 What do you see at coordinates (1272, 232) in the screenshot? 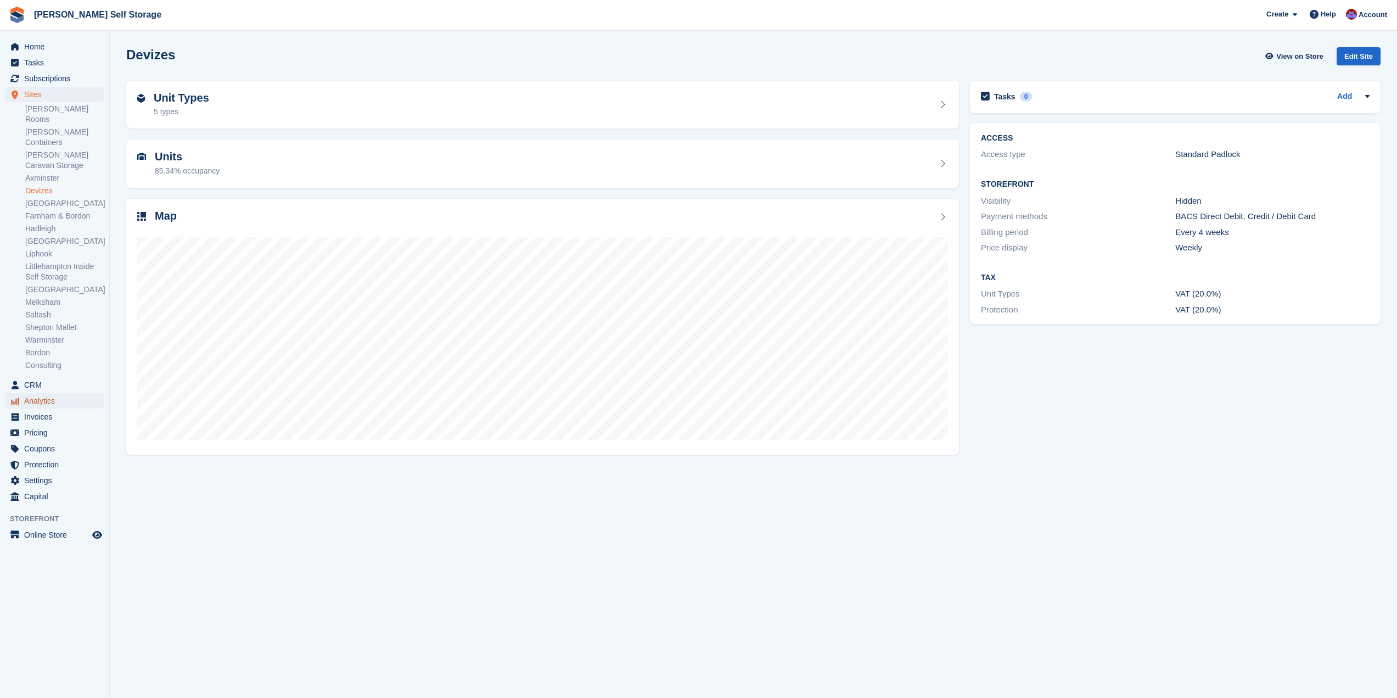
I see `div: Every 4 weeks` at bounding box center [1272, 232].